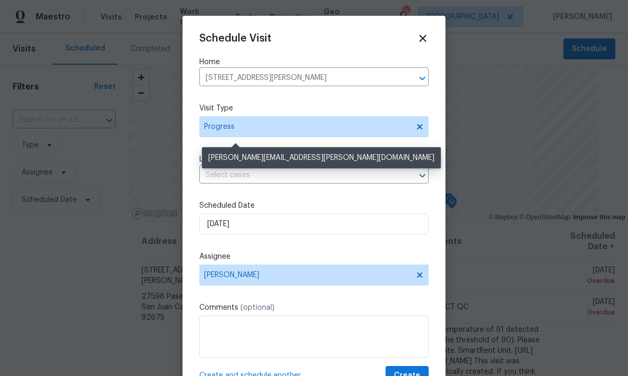 The image size is (628, 376). Describe the element at coordinates (306, 127) in the screenshot. I see `span: Progress` at that location.